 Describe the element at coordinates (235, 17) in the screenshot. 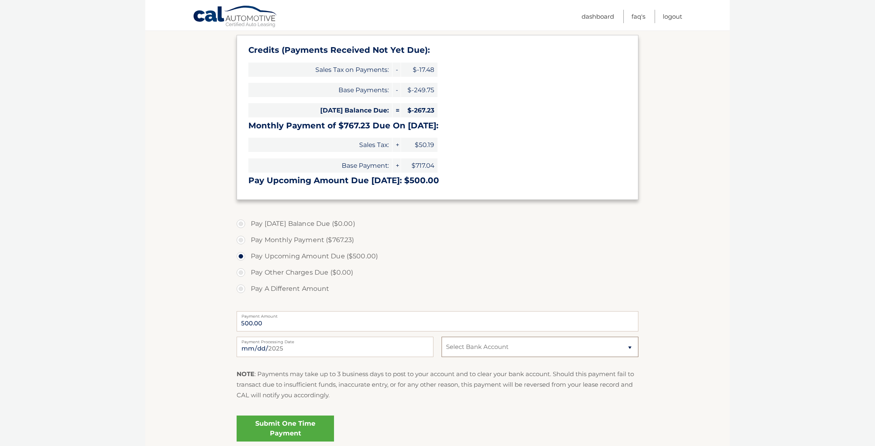

I see `a: Cal Automotive` at that location.